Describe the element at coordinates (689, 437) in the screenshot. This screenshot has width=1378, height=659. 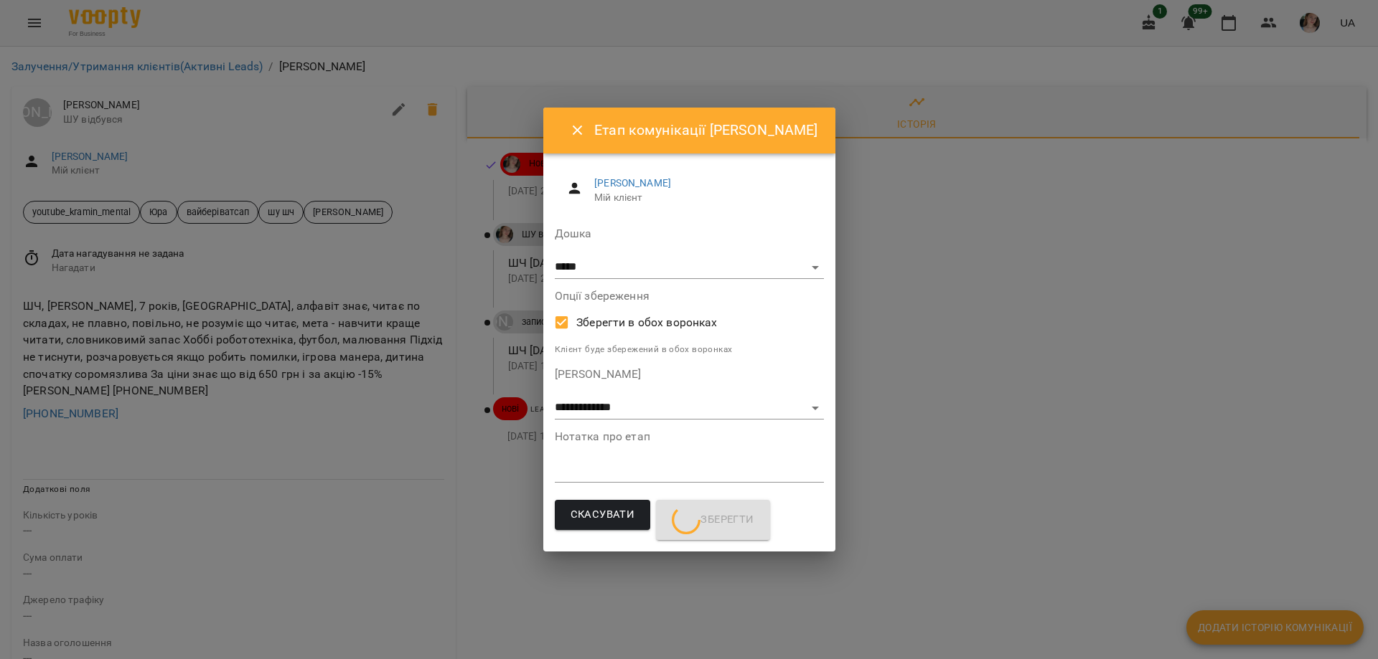
I see `label: Нотатка про етап` at that location.